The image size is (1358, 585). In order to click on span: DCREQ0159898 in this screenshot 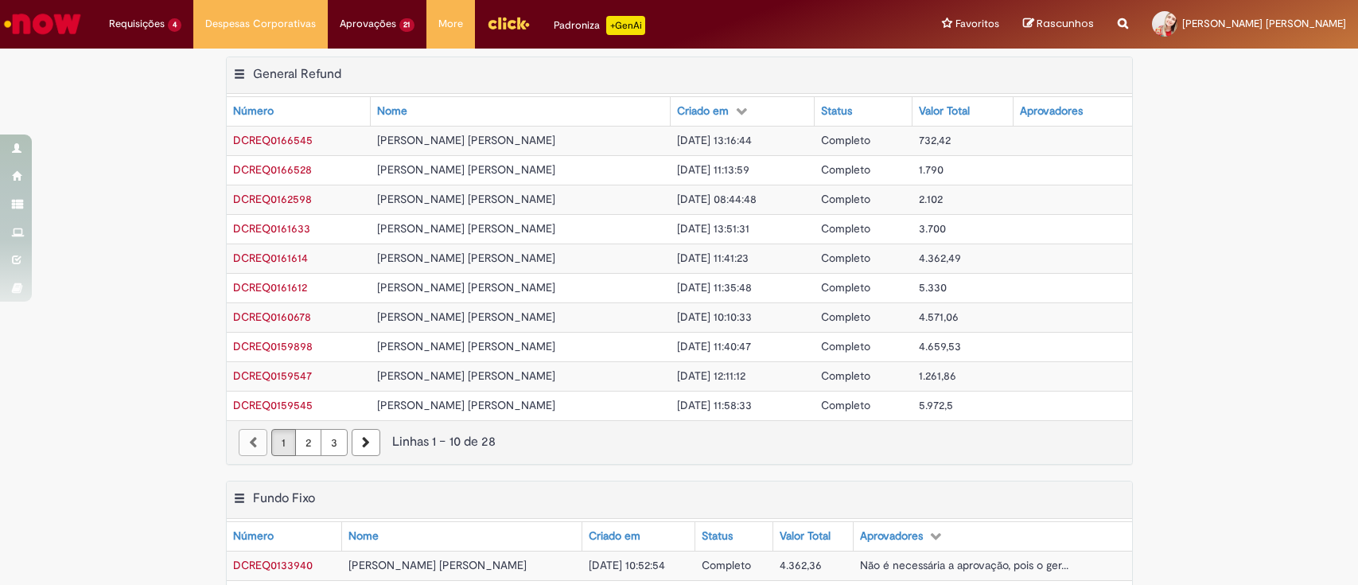, I will do `click(273, 346)`.